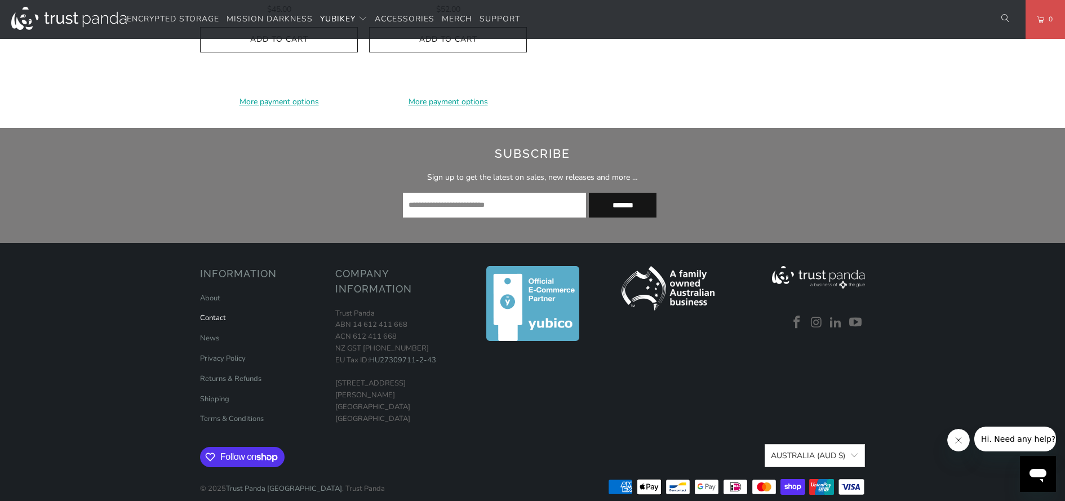 Image resolution: width=1065 pixels, height=501 pixels. What do you see at coordinates (213, 318) in the screenshot?
I see `a: Contact` at bounding box center [213, 318].